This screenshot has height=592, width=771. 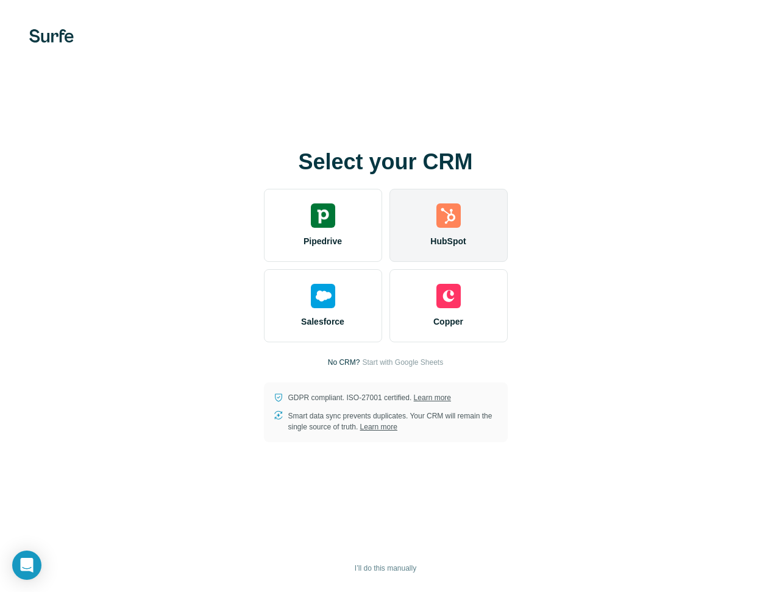 What do you see at coordinates (449, 296) in the screenshot?
I see `img: copper's logo` at bounding box center [449, 296].